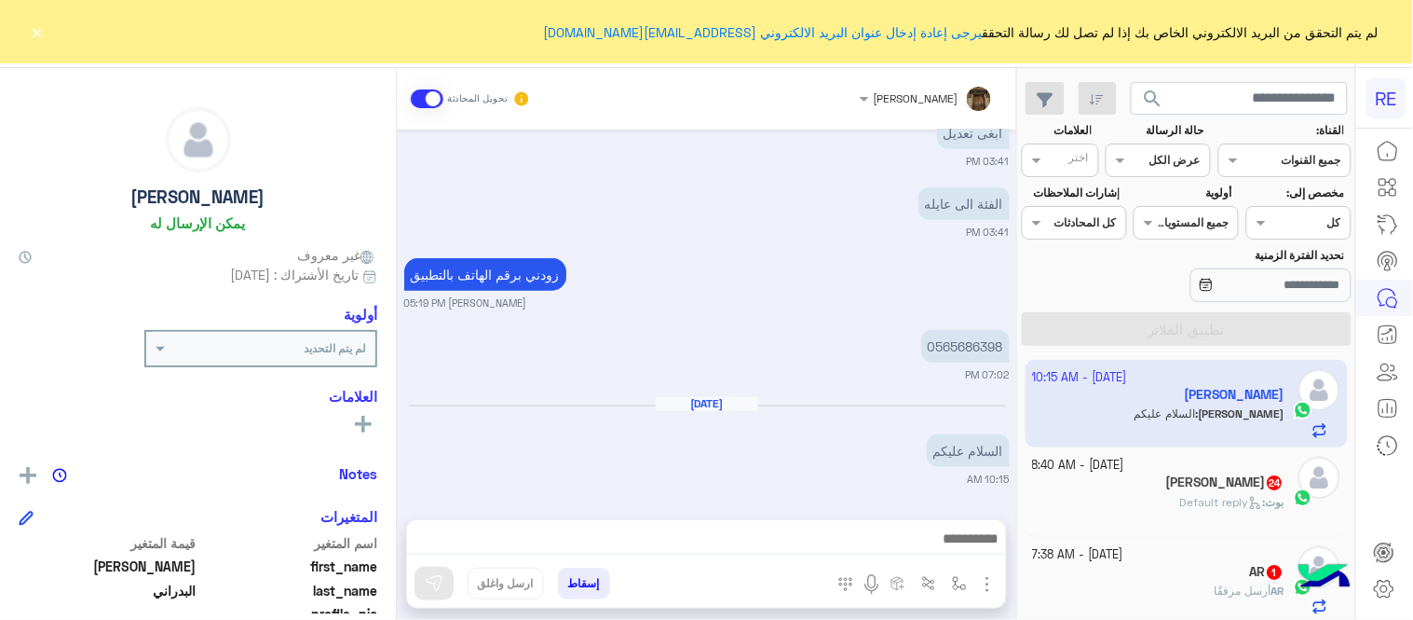 This screenshot has width=1413, height=620. I want to click on span: لم يتم التحقق من البريد الالكتروني الخاص بك إذا لم تصل لك رسالة التحقق, so click(961, 32).